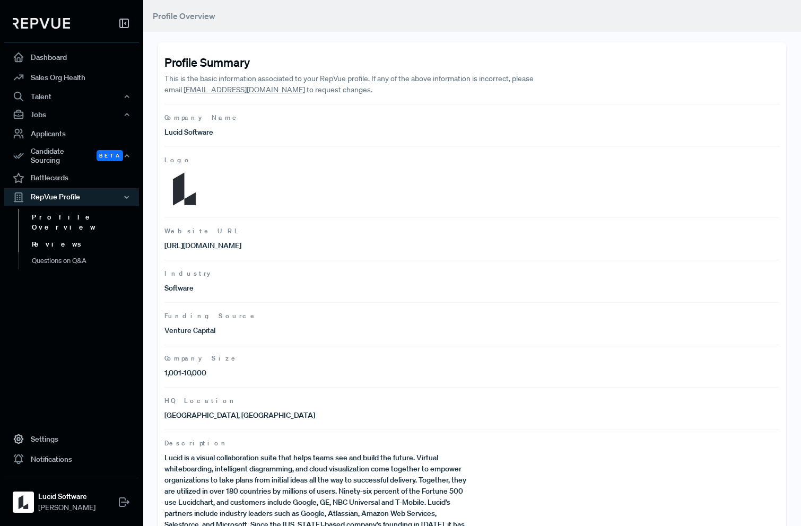 The height and width of the screenshot is (526, 801). Describe the element at coordinates (318, 331) in the screenshot. I see `p: Venture Capital` at that location.